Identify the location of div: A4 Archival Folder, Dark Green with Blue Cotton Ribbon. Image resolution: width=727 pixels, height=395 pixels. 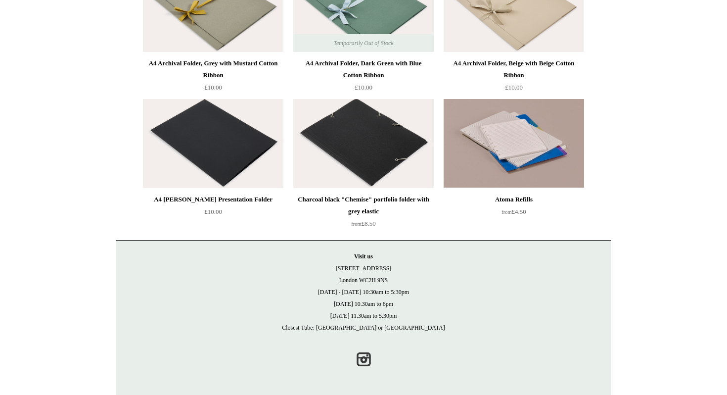
(364, 69).